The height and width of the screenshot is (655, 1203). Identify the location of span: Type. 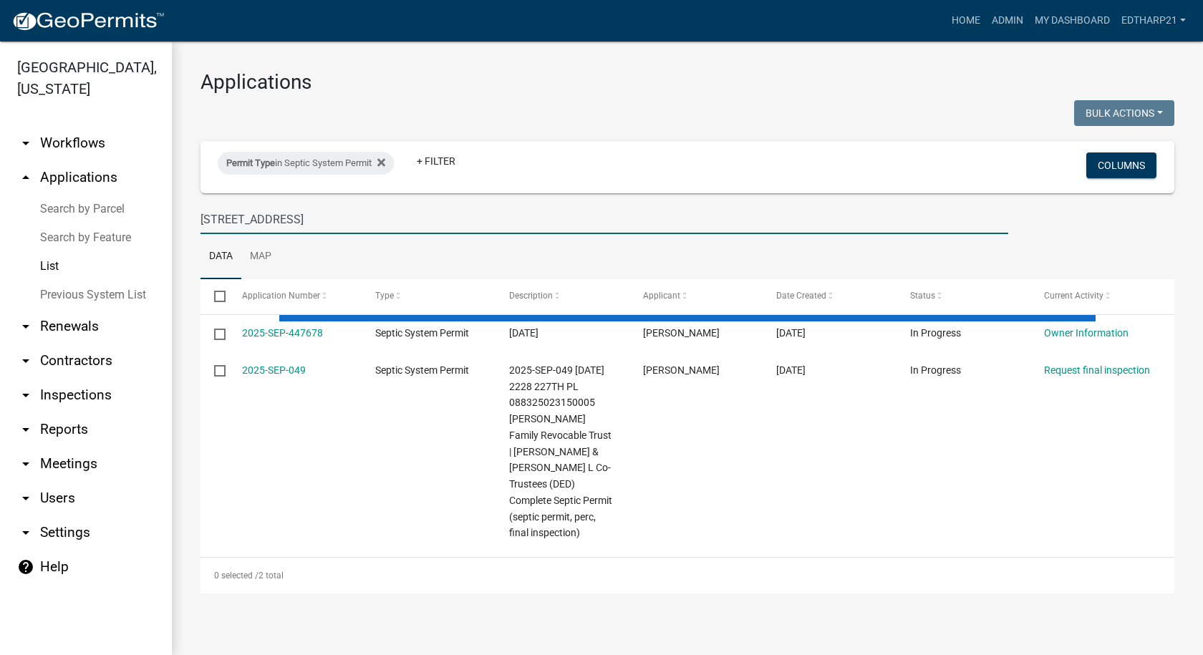
(385, 296).